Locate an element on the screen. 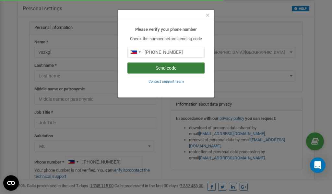  small: Contact support team is located at coordinates (166, 81).